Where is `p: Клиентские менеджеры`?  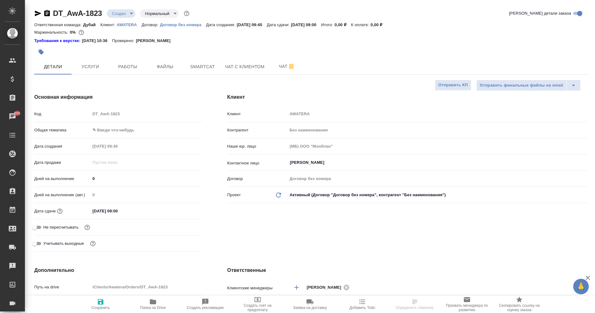 p: Клиентские менеджеры is located at coordinates (257, 288).